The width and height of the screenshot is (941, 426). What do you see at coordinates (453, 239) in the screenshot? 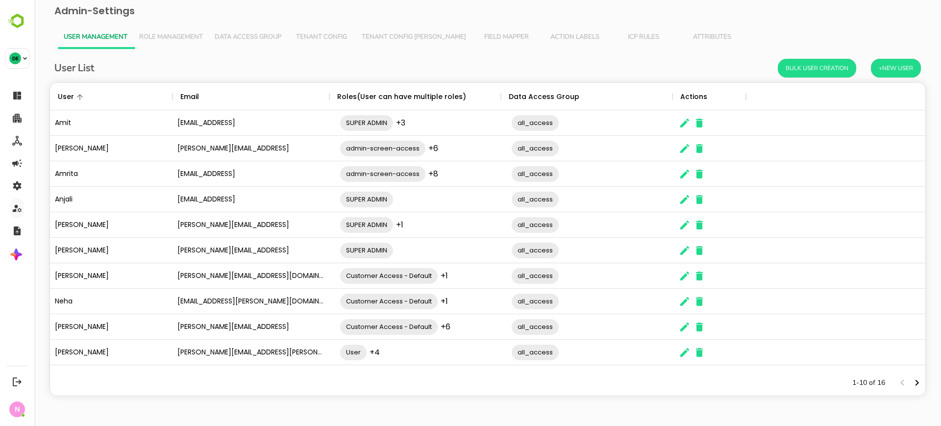
I see `div: The User Data` at bounding box center [453, 239].